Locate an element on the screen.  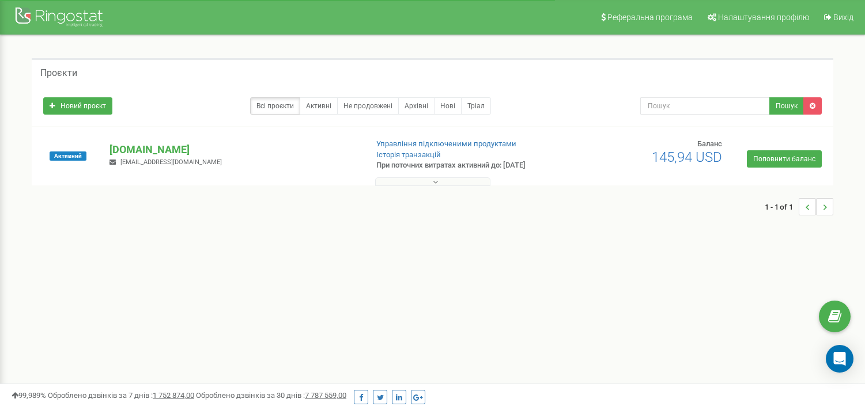
input: Пошук is located at coordinates (705, 106).